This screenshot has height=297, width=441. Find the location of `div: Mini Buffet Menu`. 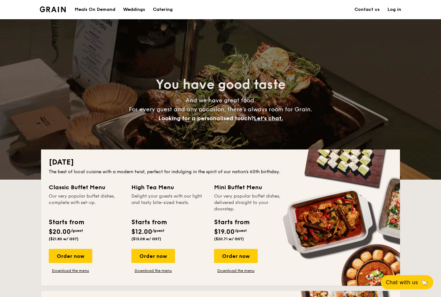

div: Mini Buffet Menu is located at coordinates (252, 187).